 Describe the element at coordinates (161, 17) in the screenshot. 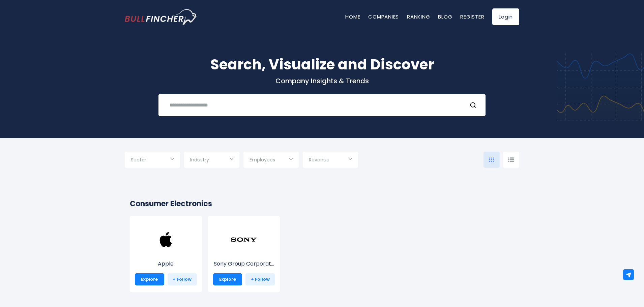

I see `a: Go to homepage` at that location.